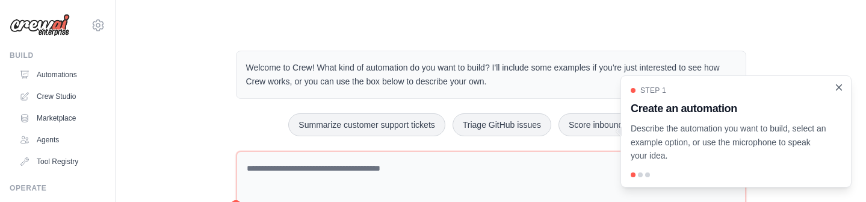 The width and height of the screenshot is (866, 202). What do you see at coordinates (60, 96) in the screenshot?
I see `a: Crew Studio` at bounding box center [60, 96].